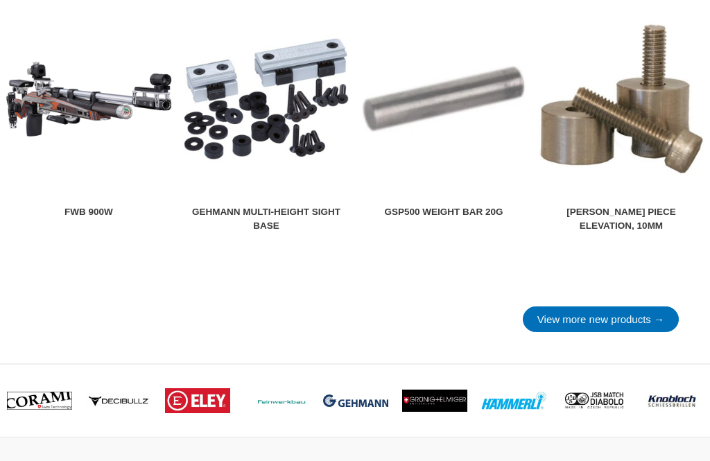 The width and height of the screenshot is (710, 461). Describe the element at coordinates (89, 212) in the screenshot. I see `div: FWB 900W` at that location.